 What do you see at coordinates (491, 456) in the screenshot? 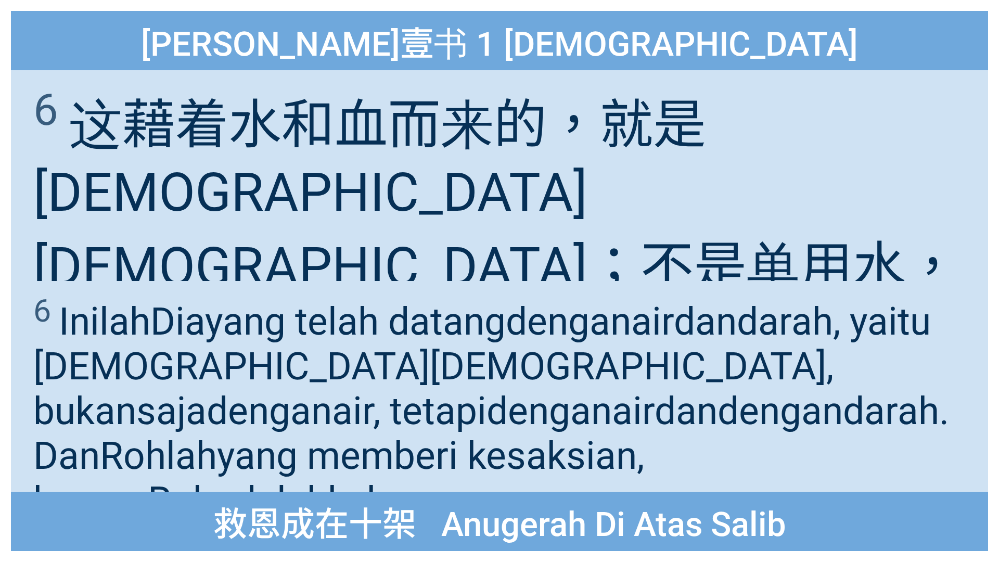
I see `wg1722: air` at bounding box center [491, 456].